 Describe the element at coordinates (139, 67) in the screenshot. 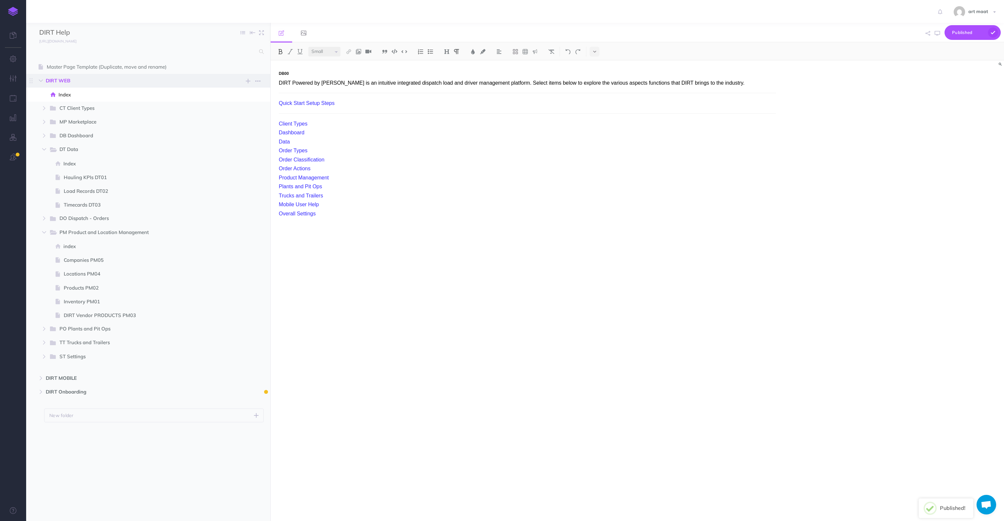

I see `span: Master Page Template (Duplicate, move and rename)` at that location.